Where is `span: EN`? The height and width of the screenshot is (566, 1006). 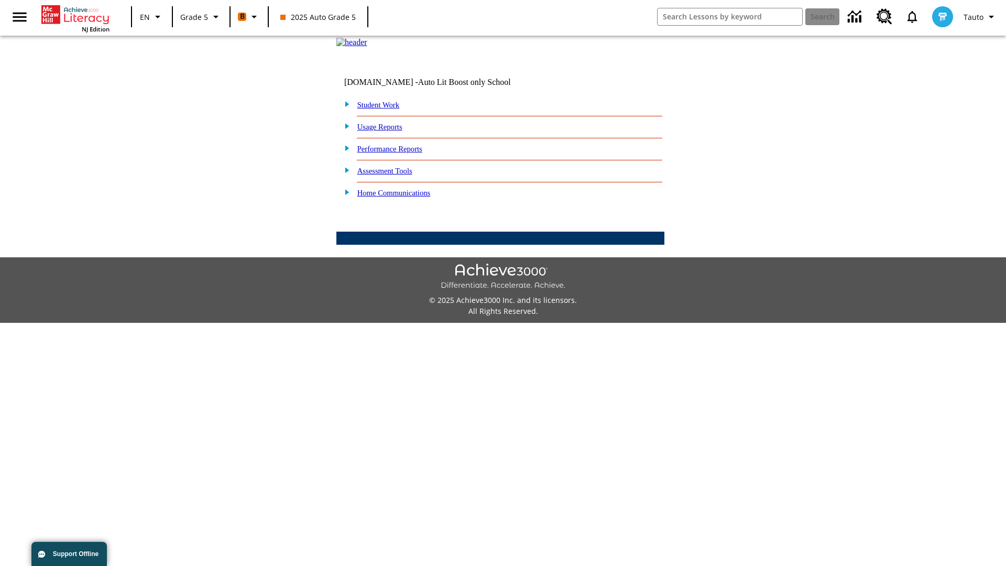 span: EN is located at coordinates (145, 17).